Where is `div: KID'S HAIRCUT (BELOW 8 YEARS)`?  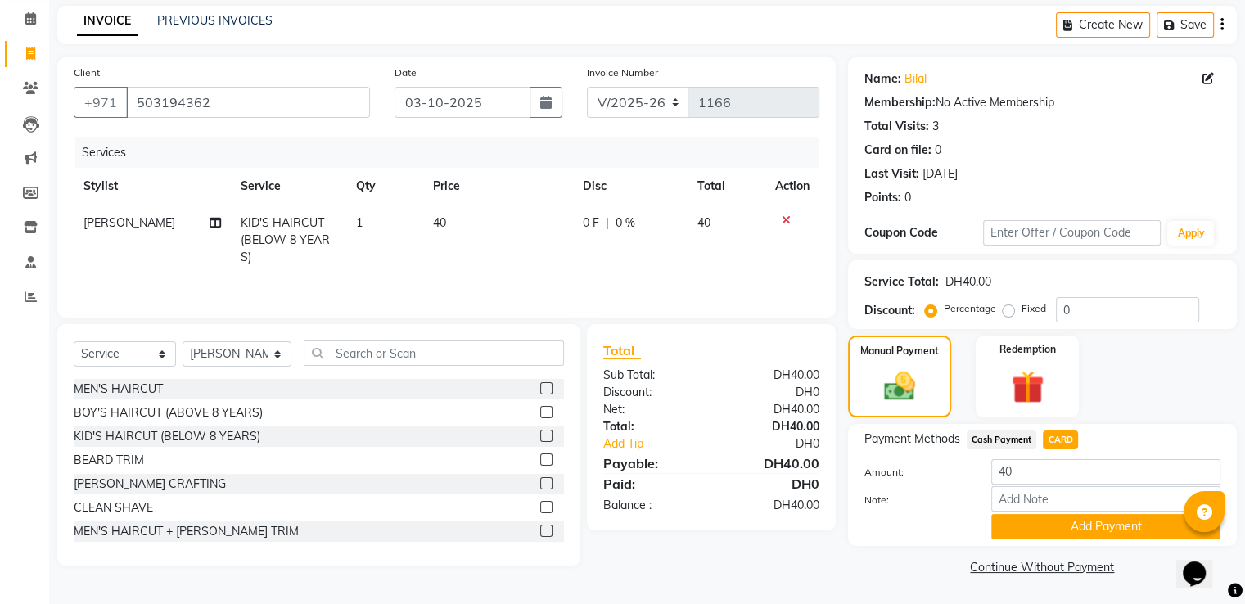 div: KID'S HAIRCUT (BELOW 8 YEARS) is located at coordinates (167, 436).